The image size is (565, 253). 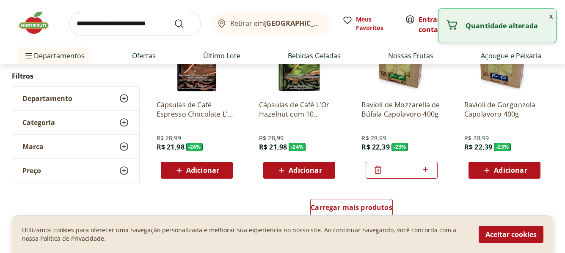 What do you see at coordinates (184, 24) in the screenshot?
I see `button: Submit Search` at bounding box center [184, 24].